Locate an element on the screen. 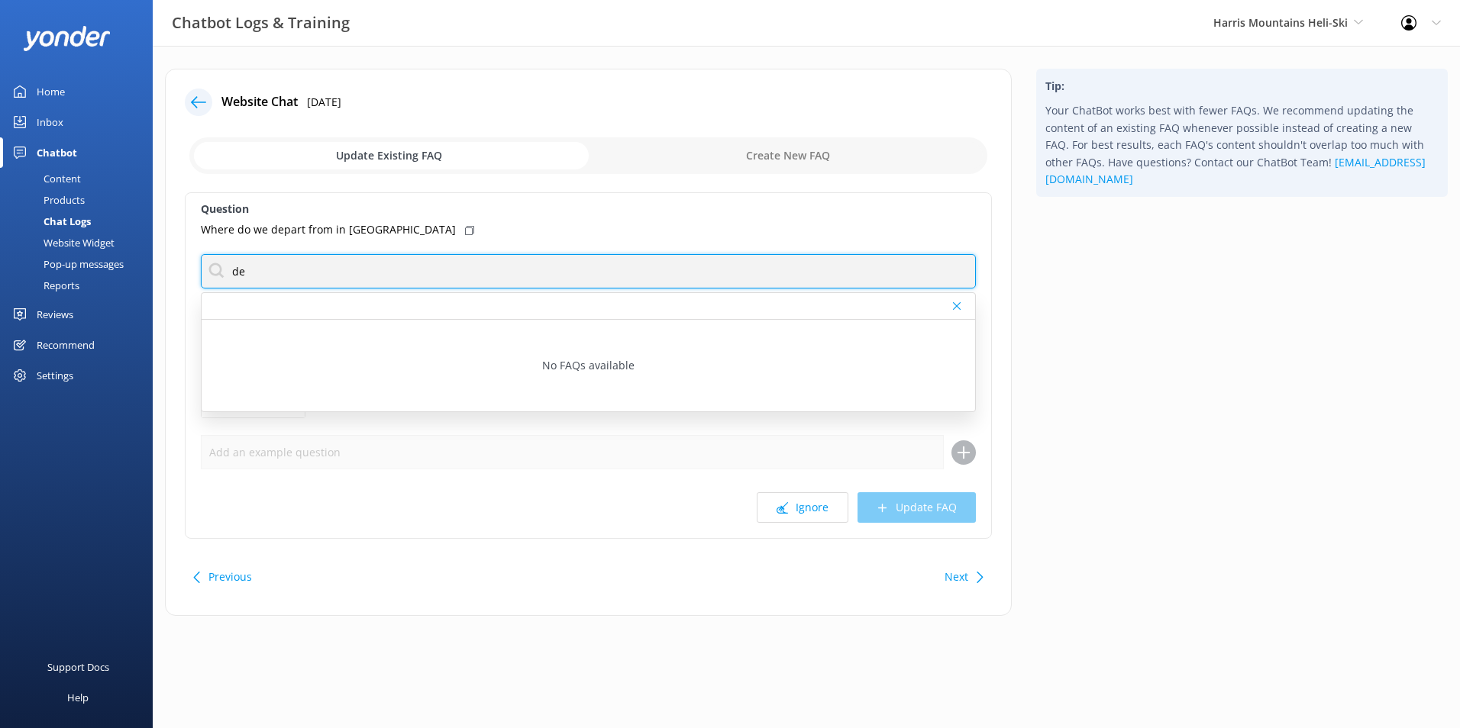 The width and height of the screenshot is (1460, 728). div: Inbox is located at coordinates (50, 122).